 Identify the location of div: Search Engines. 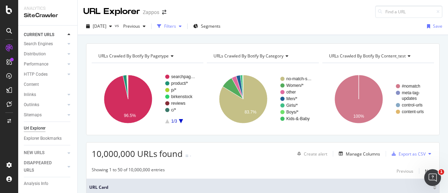
(38, 44).